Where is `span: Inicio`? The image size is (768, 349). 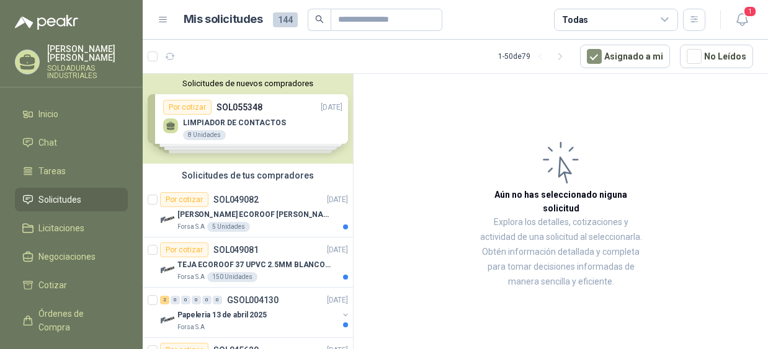
span: Inicio is located at coordinates (48, 114).